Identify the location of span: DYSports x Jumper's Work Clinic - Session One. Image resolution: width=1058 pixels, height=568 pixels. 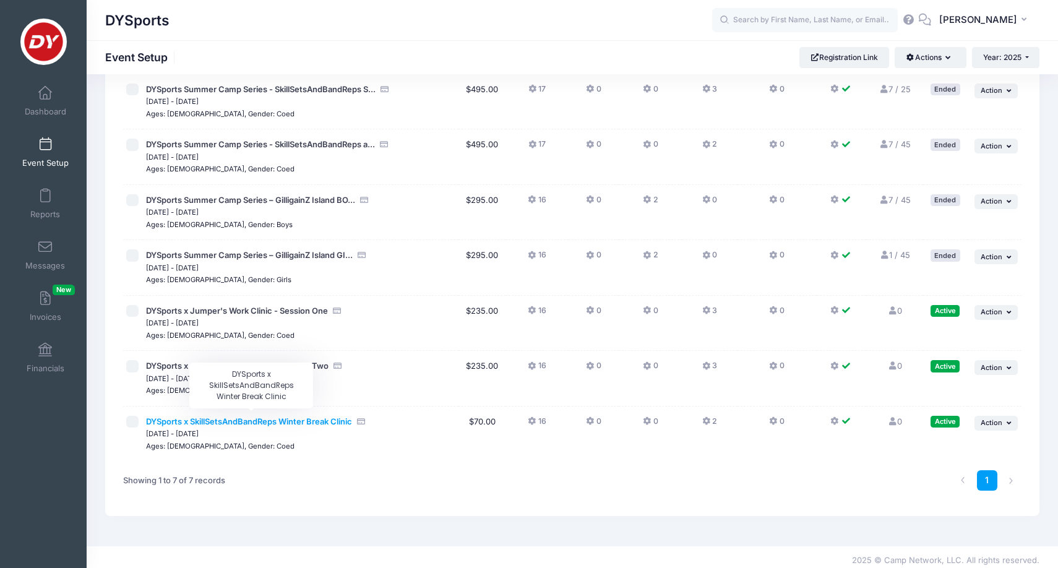
(237, 310).